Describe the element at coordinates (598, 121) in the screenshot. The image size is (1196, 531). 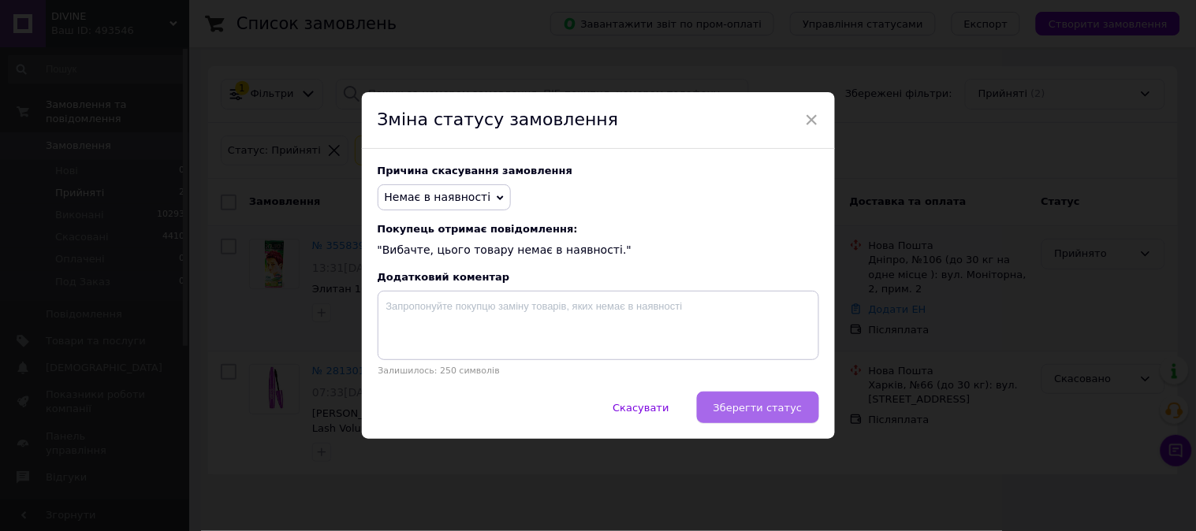
I see `div: Зміна статусу замовлення` at that location.